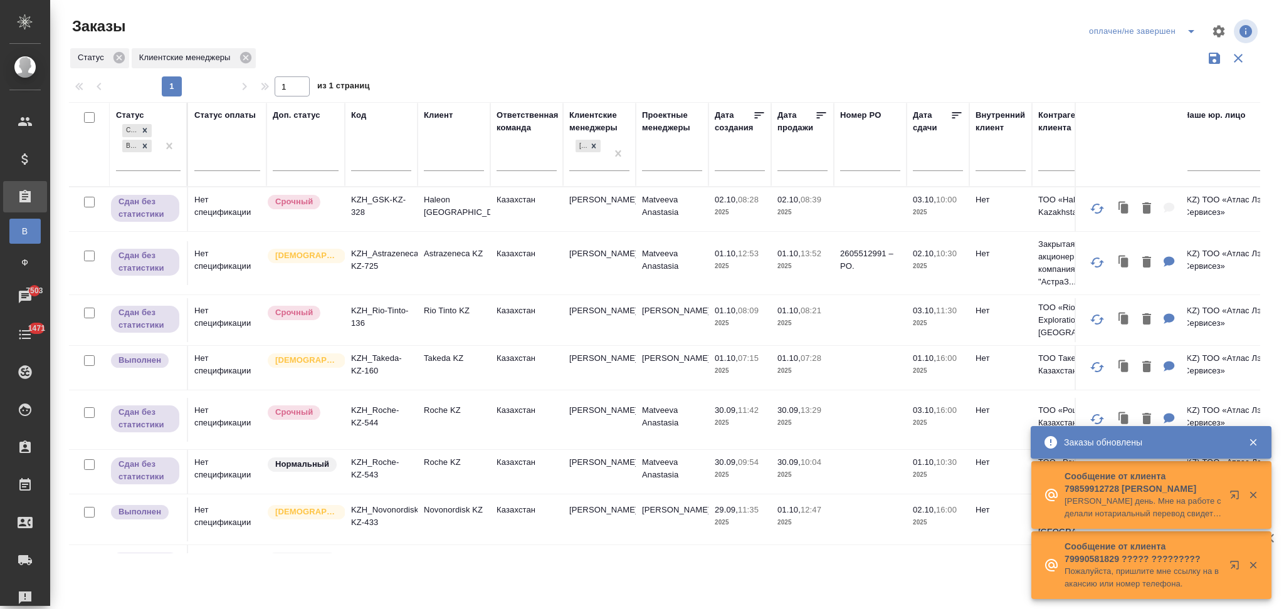  What do you see at coordinates (748, 358) in the screenshot?
I see `p: 07:15` at bounding box center [748, 358].